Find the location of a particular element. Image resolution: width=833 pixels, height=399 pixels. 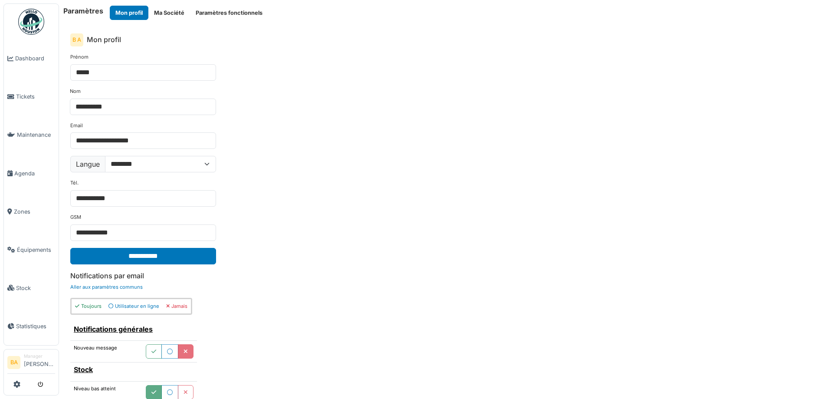

span: Zones is located at coordinates (34, 211).